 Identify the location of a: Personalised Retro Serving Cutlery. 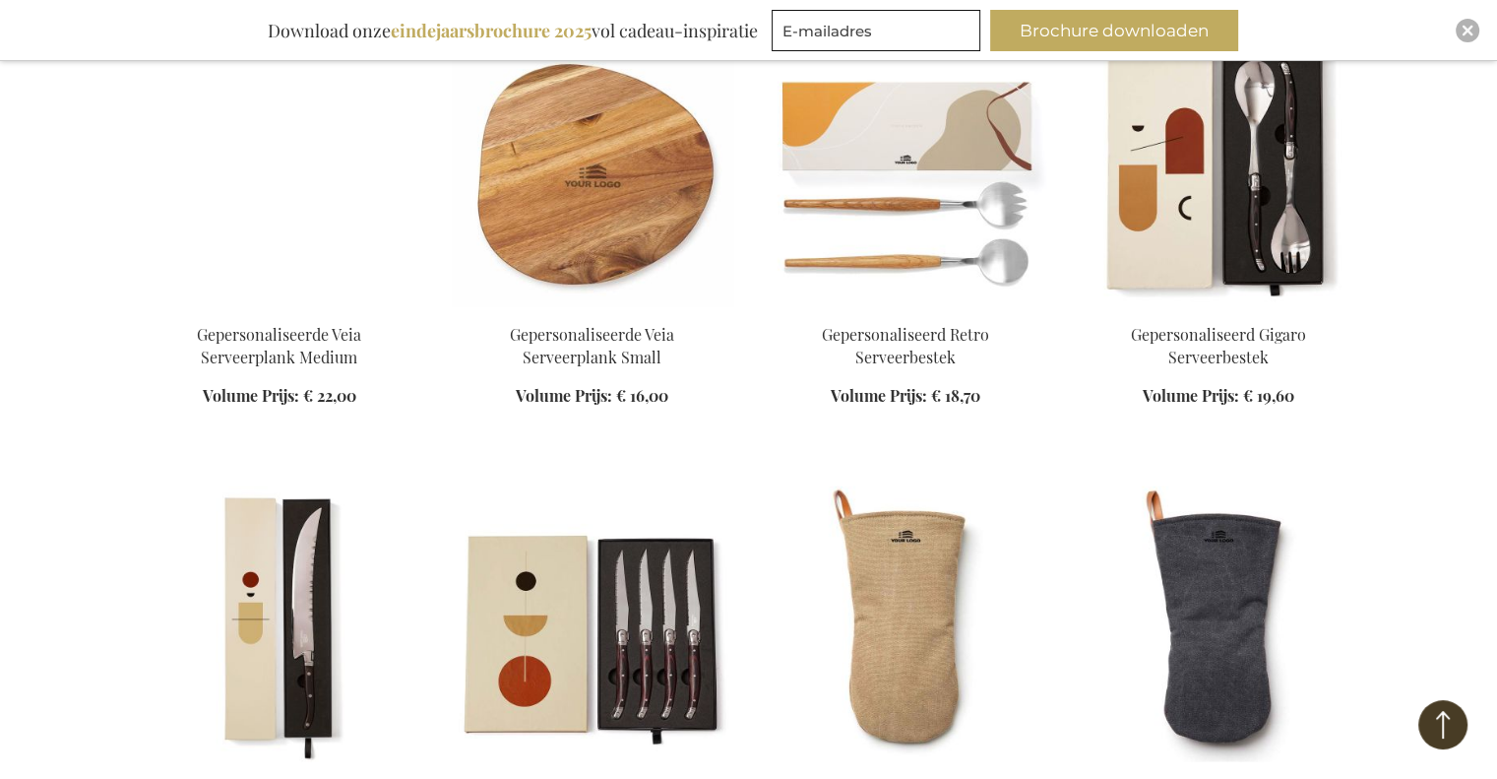
(906, 307).